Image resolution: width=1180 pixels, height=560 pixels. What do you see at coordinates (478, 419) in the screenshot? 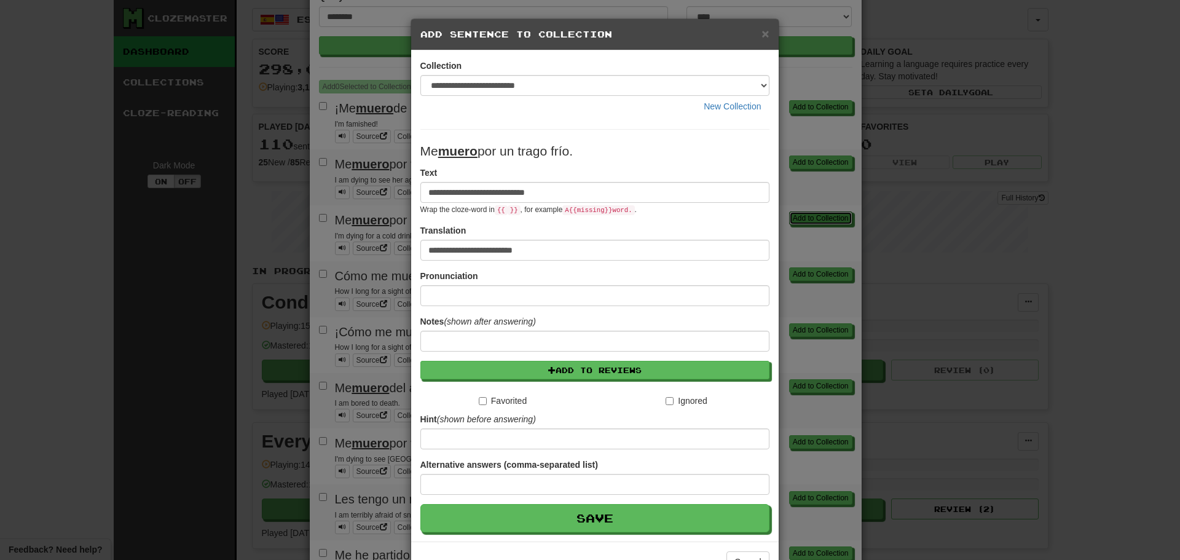
I see `label: Hint` at bounding box center [478, 419].